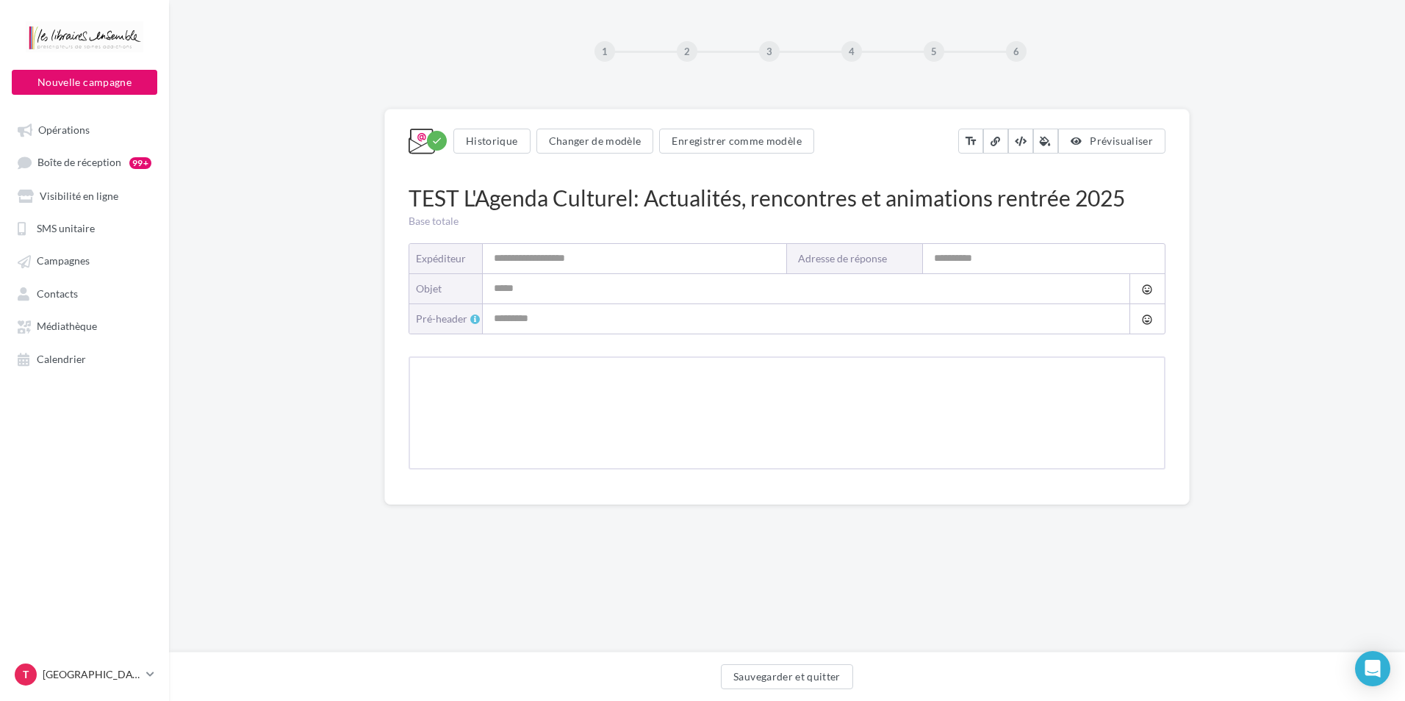  I want to click on div: 99+, so click(140, 163).